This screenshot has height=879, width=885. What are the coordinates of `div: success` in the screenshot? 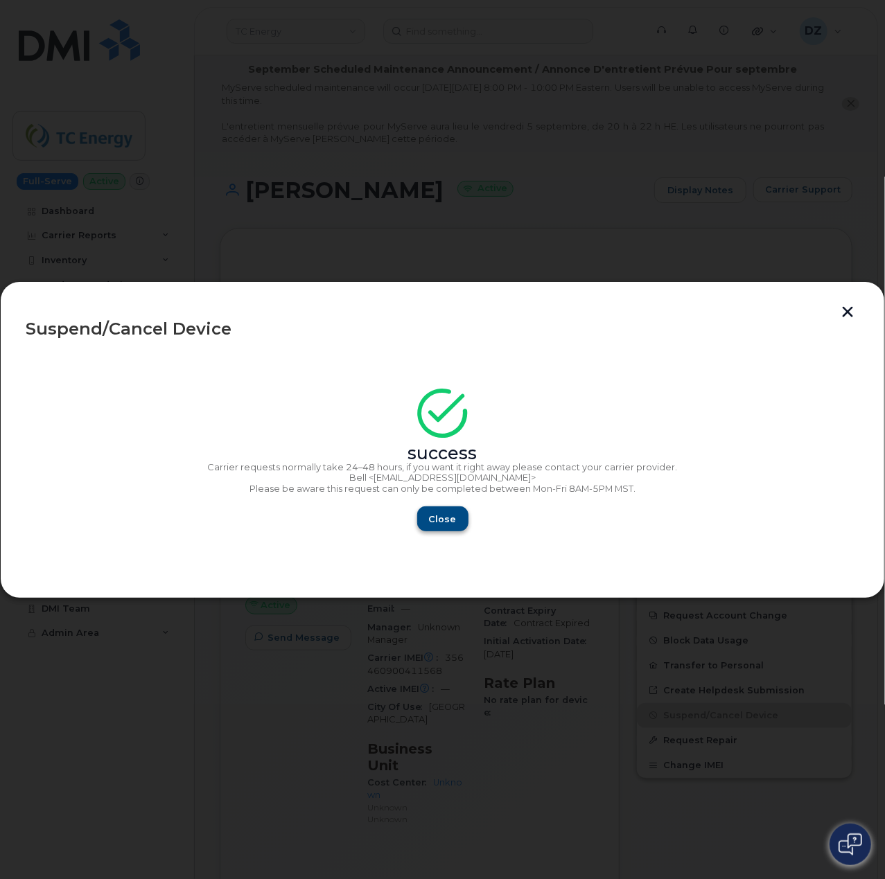 It's located at (442, 454).